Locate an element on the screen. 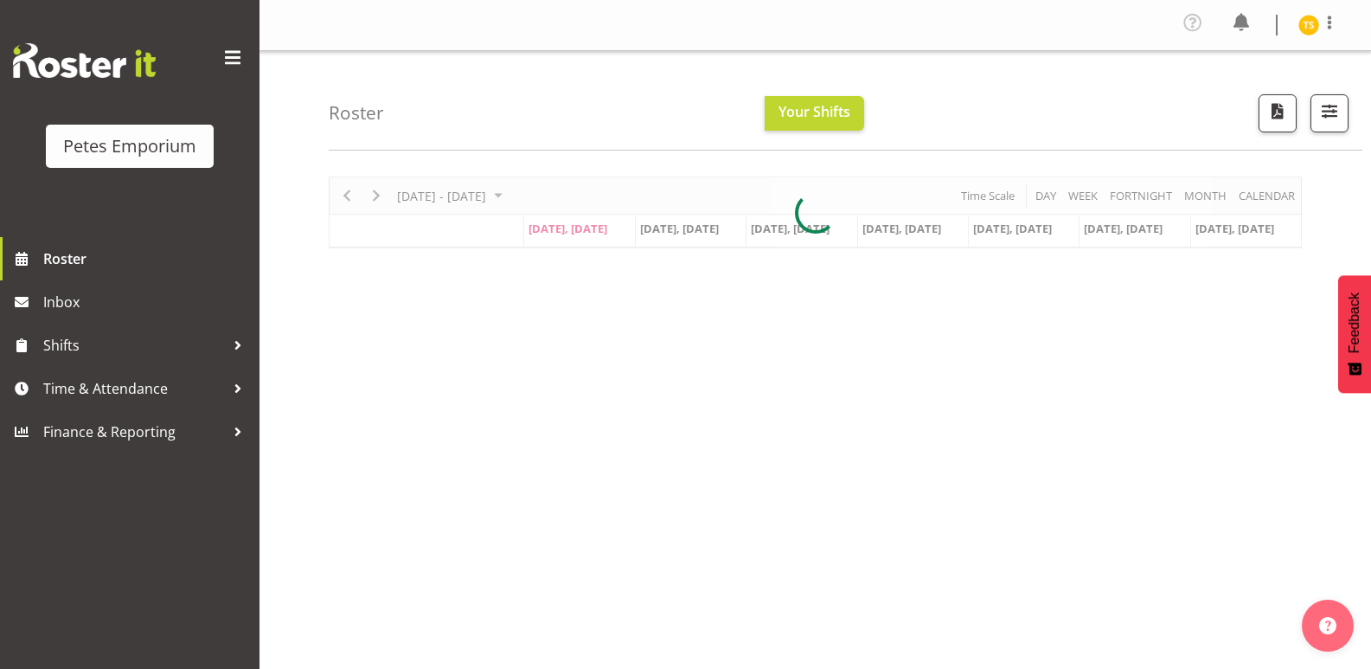 This screenshot has width=1371, height=669. span: Time & Attendance is located at coordinates (134, 388).